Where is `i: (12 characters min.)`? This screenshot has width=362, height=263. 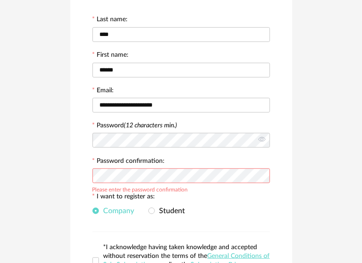
i: (12 characters min.) is located at coordinates (151, 126).